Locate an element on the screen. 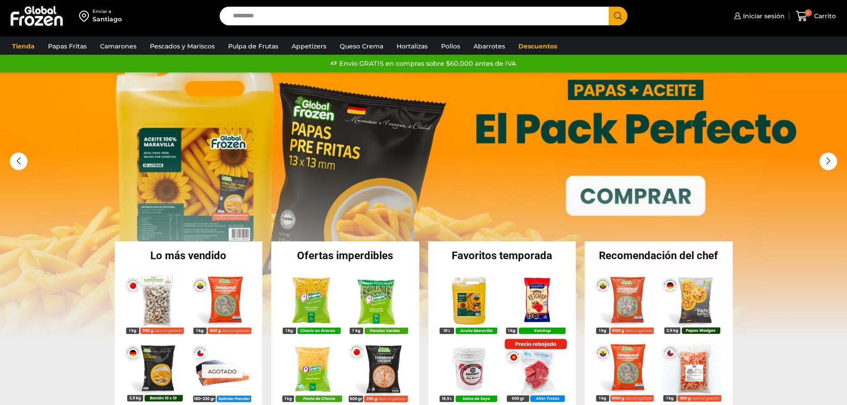 Image resolution: width=847 pixels, height=405 pixels. span: Carrito is located at coordinates (824, 16).